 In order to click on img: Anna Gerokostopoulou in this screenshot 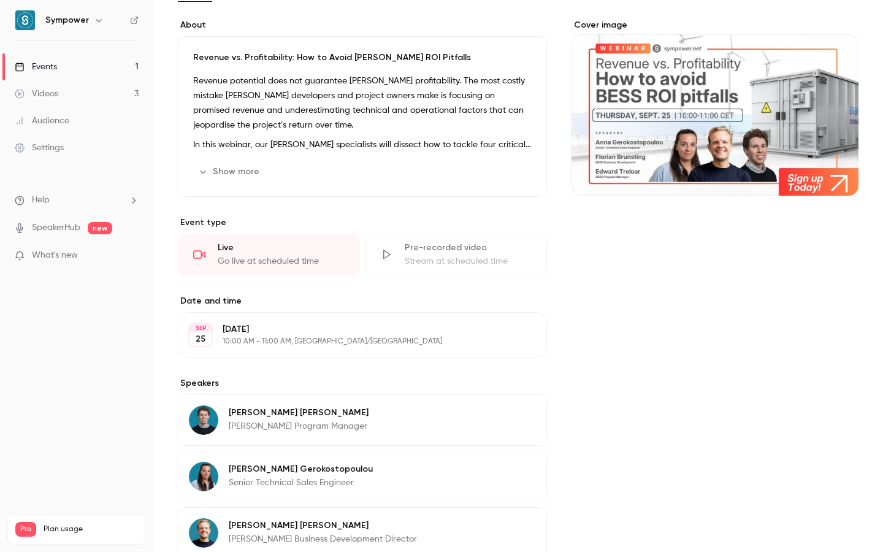, I will do `click(204, 476)`.